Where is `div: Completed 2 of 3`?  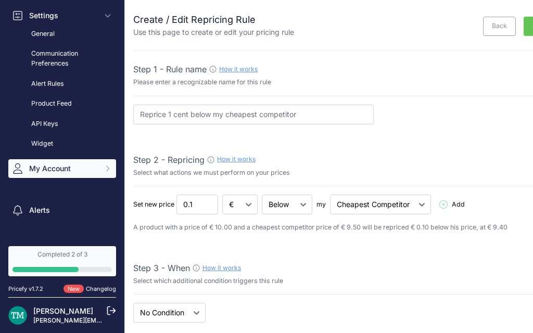 div: Completed 2 of 3 is located at coordinates (62, 254).